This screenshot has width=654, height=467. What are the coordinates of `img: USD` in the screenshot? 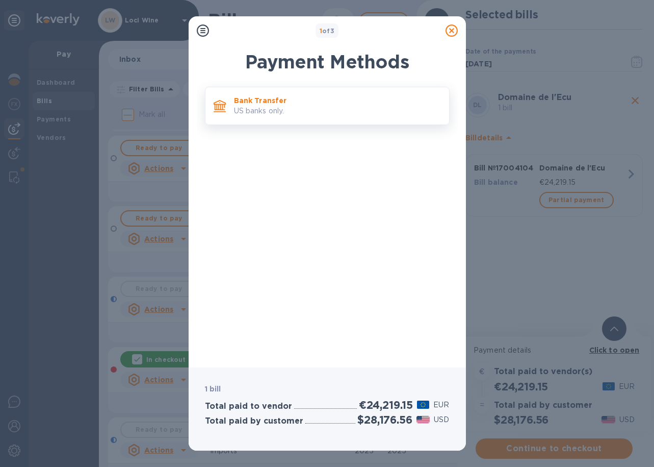 It's located at (423, 419).